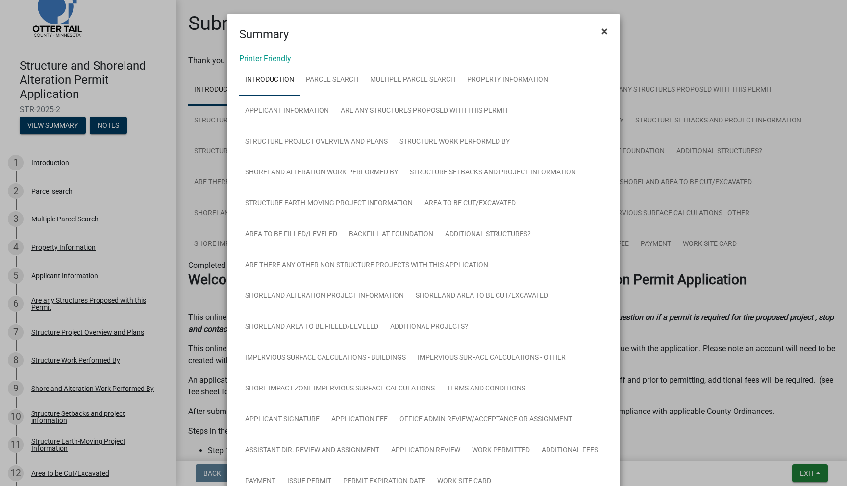 The height and width of the screenshot is (486, 847). I want to click on a: Structure Project Overview and Plans, so click(316, 142).